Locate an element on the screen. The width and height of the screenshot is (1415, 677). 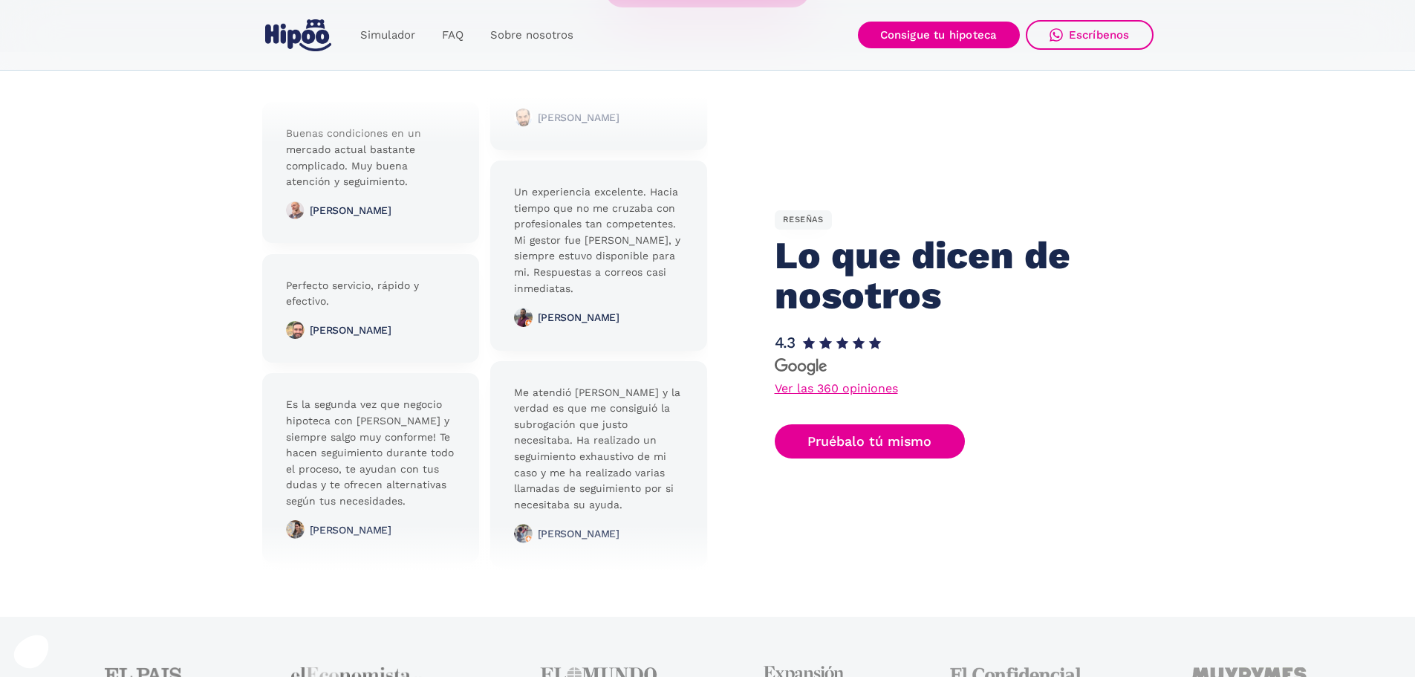
h1: 4.3 is located at coordinates (785, 342).